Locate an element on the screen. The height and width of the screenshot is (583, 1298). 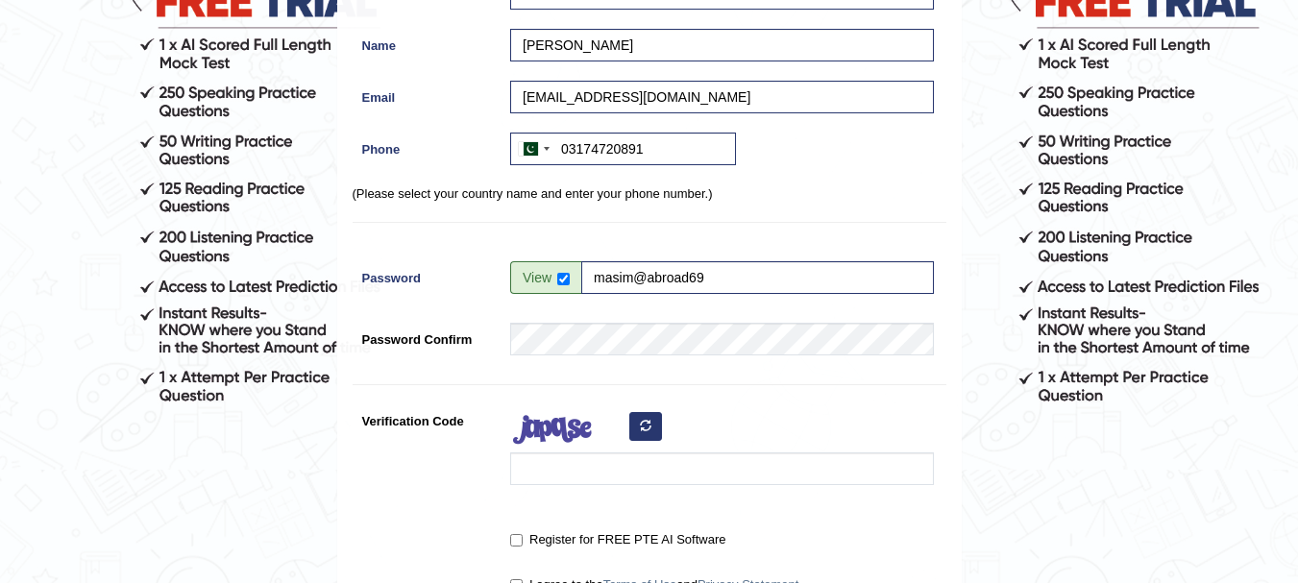
label: Password Confirm is located at coordinates (427, 335).